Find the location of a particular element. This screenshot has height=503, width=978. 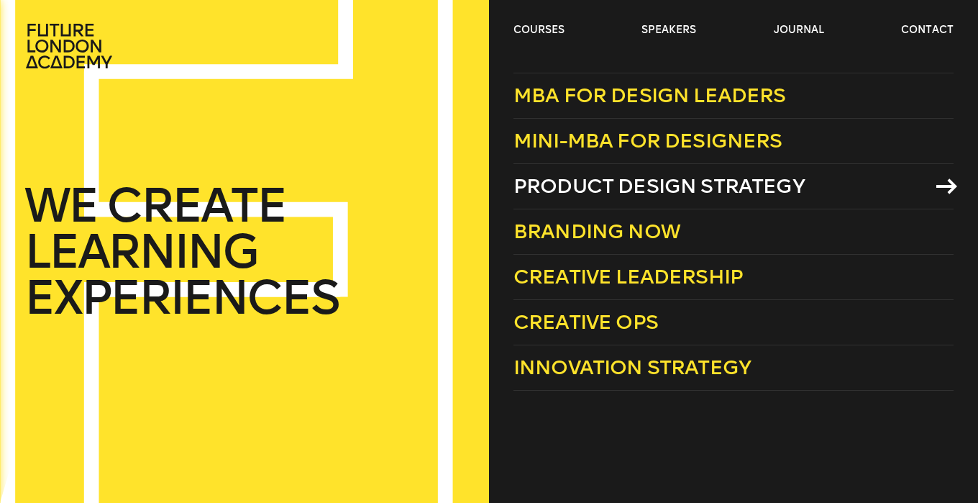

span: Branding Now is located at coordinates (597, 231).